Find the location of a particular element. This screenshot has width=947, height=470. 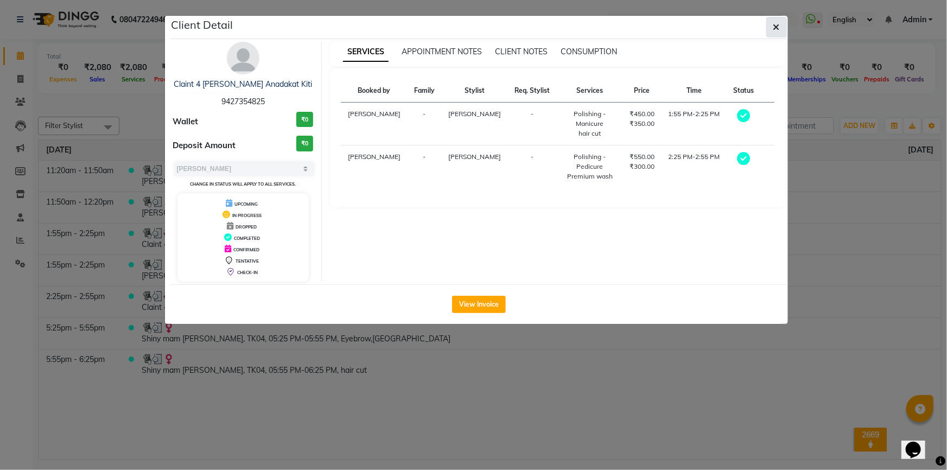

div: ₹550.00 is located at coordinates (642, 157).